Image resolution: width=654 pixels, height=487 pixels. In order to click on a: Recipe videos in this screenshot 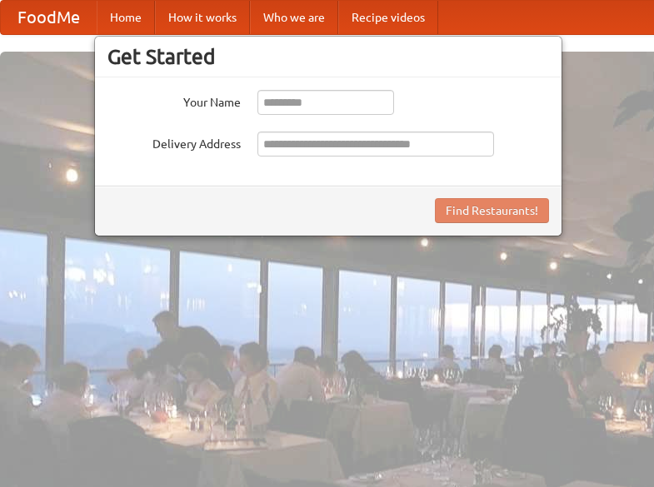, I will do `click(388, 17)`.